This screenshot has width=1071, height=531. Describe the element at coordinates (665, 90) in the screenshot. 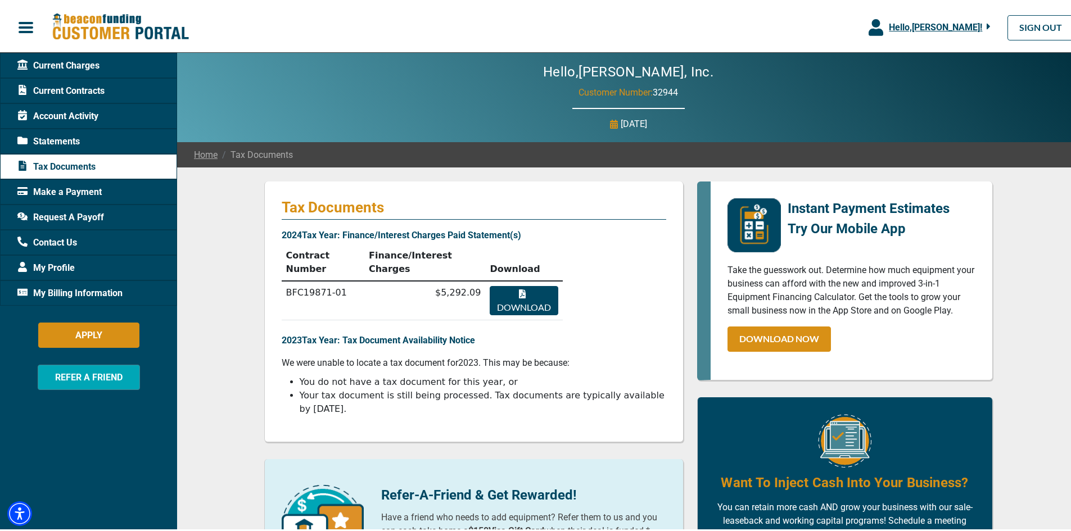

I see `span: 32944` at that location.